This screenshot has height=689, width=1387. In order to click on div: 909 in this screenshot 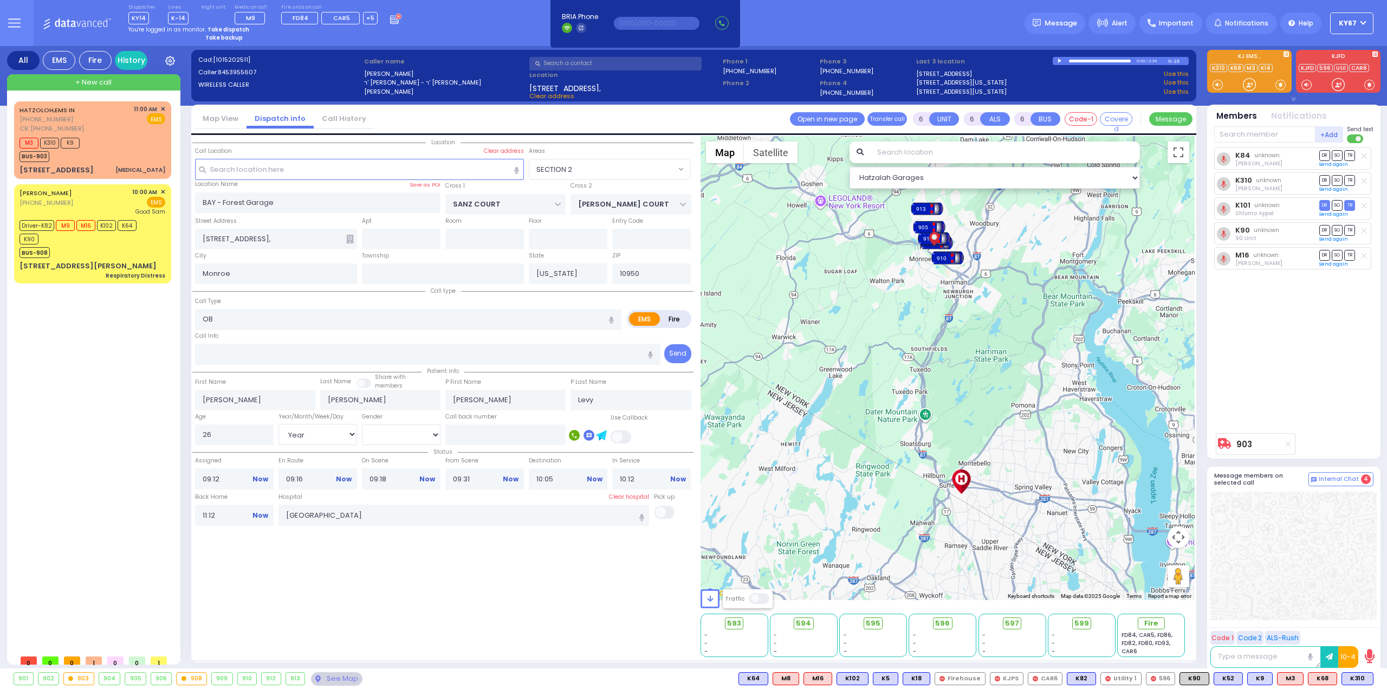, I will do `click(948, 257)`.